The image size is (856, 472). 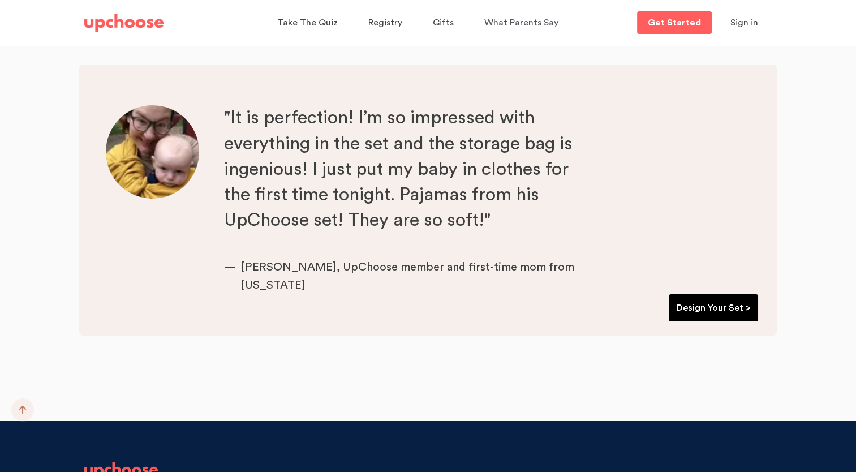 What do you see at coordinates (523, 23) in the screenshot?
I see `a: What Parents Say` at bounding box center [523, 23].